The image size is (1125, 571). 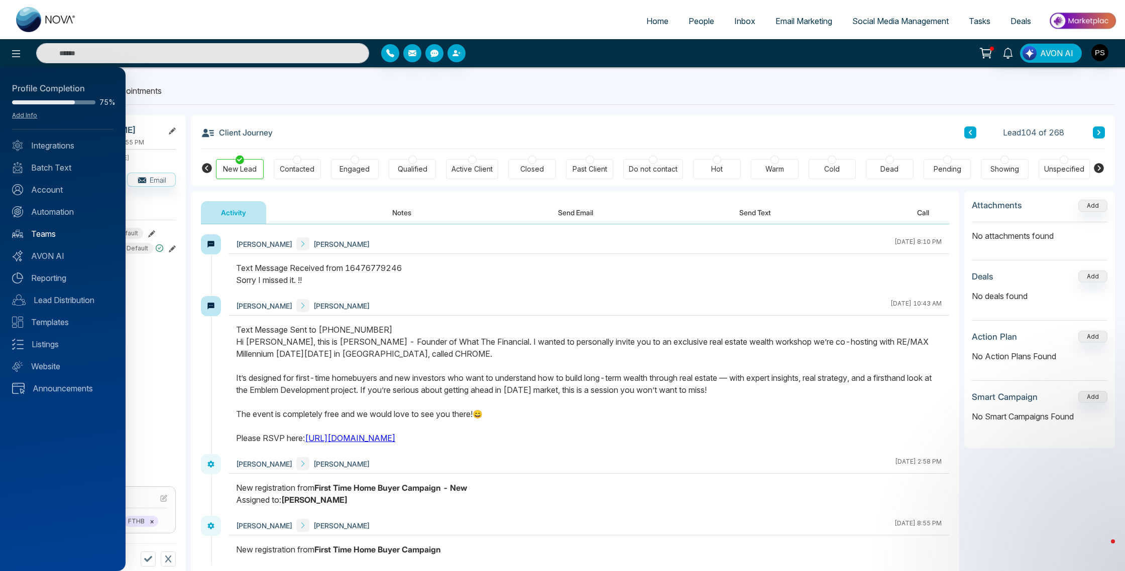 What do you see at coordinates (63, 300) in the screenshot?
I see `a: Lead Distribution` at bounding box center [63, 300].